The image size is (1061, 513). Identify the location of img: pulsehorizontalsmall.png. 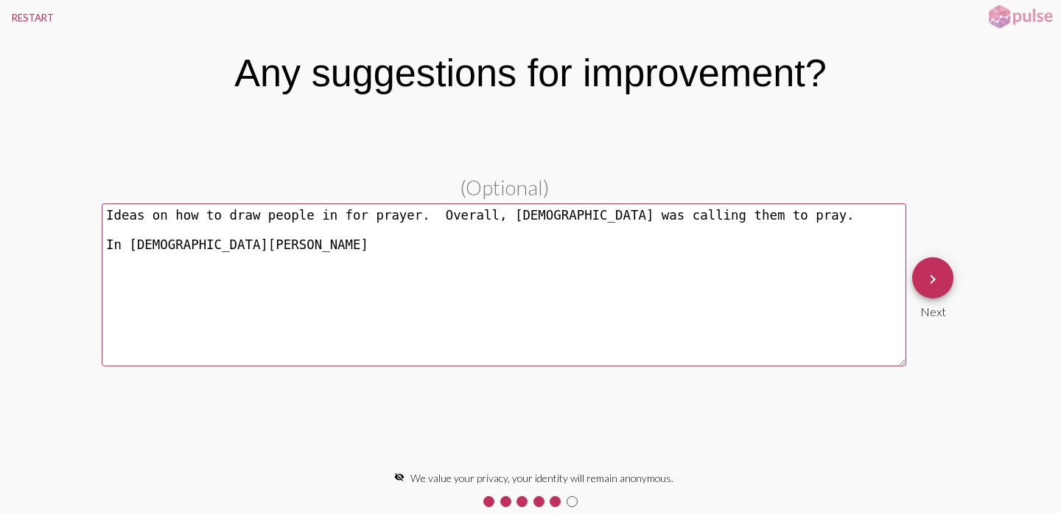
(1021, 17).